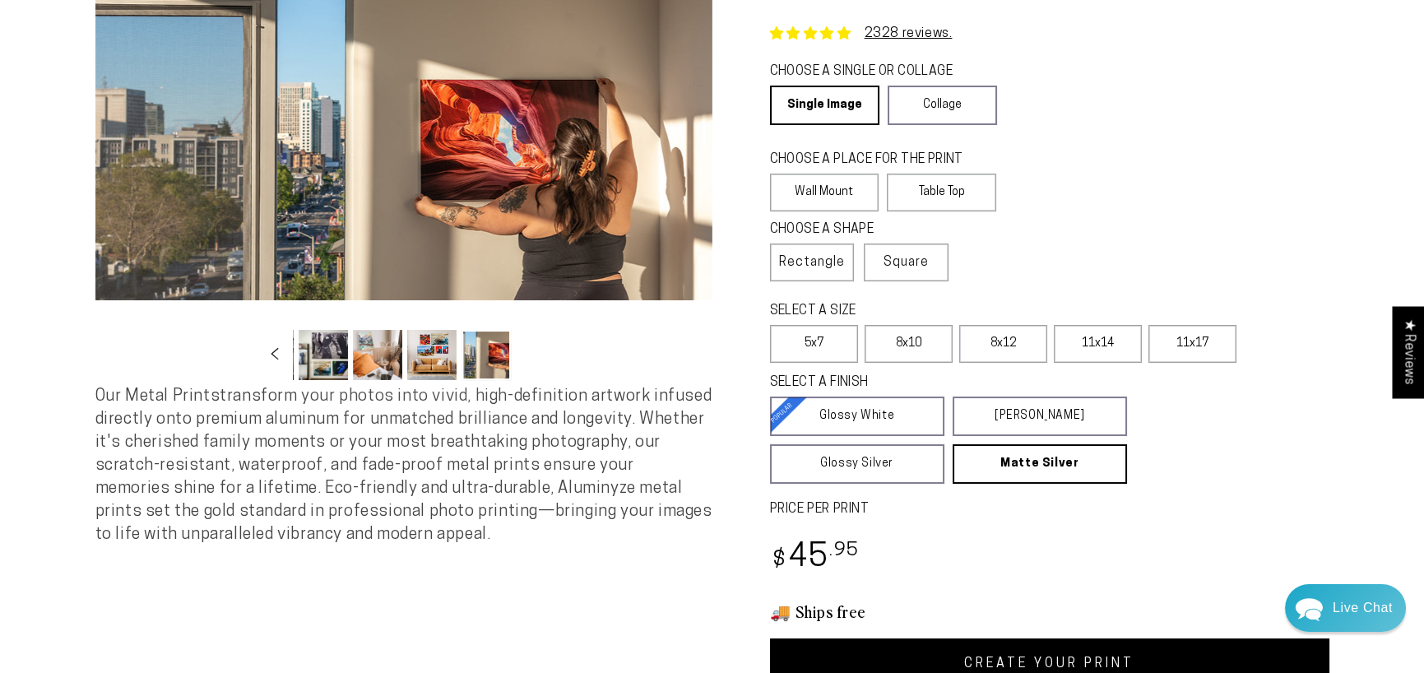  Describe the element at coordinates (174, 509) in the screenshot. I see `a: Leave A Message` at that location.